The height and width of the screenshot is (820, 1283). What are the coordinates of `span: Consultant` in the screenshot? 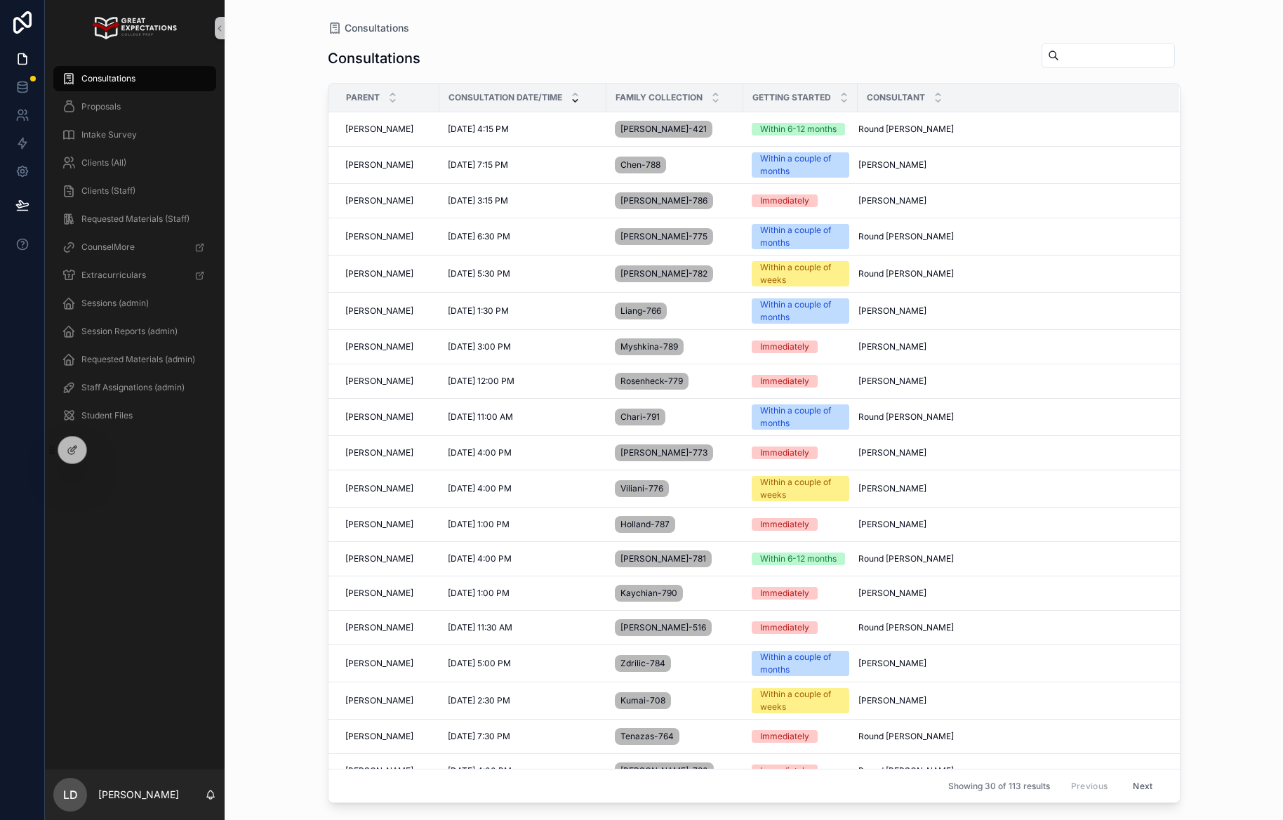 It's located at (896, 98).